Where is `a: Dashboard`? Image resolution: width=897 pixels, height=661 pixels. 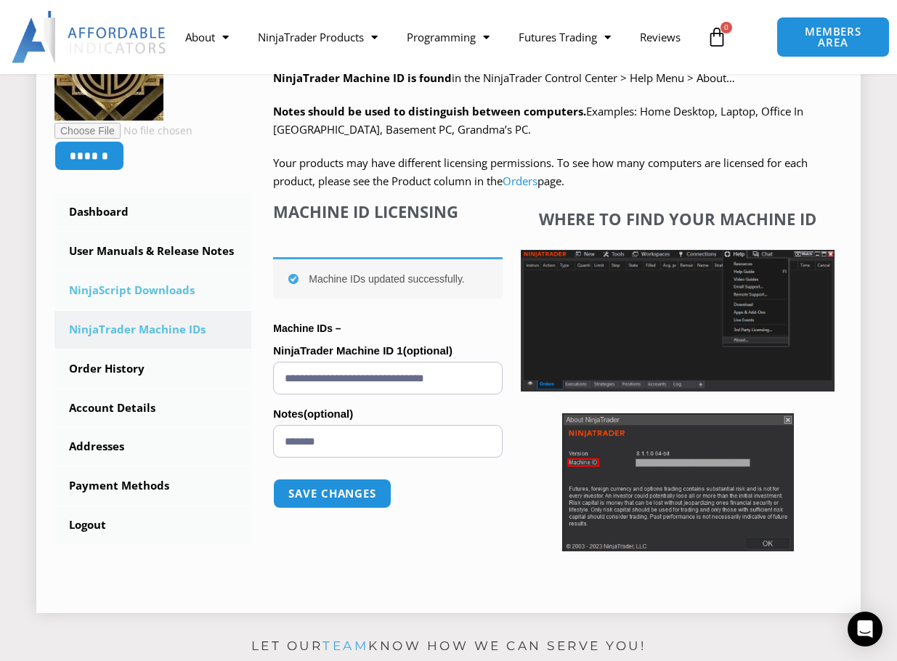 a: Dashboard is located at coordinates (153, 212).